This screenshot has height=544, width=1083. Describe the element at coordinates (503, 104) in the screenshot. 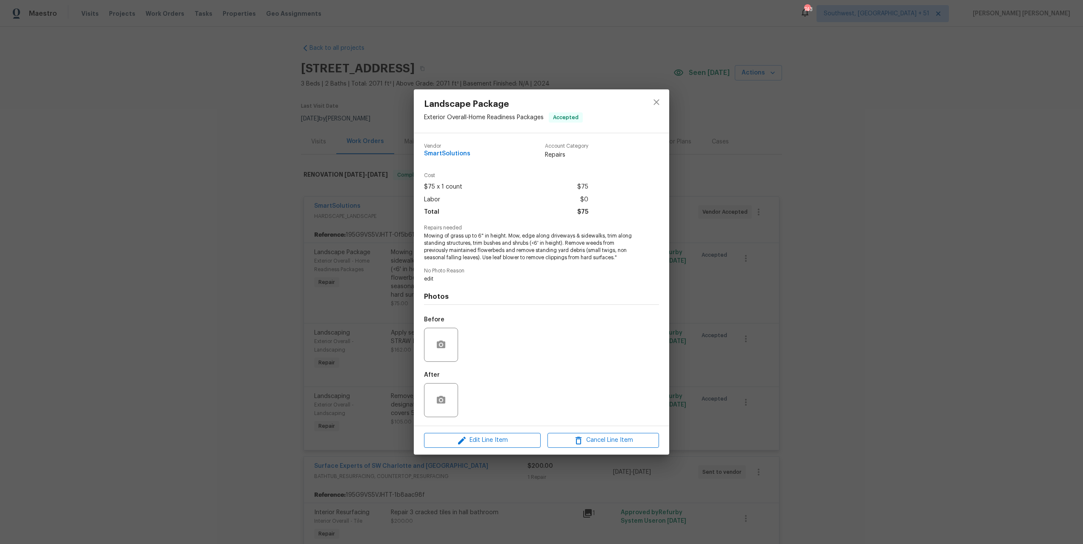

I see `span: Landscape Package` at that location.